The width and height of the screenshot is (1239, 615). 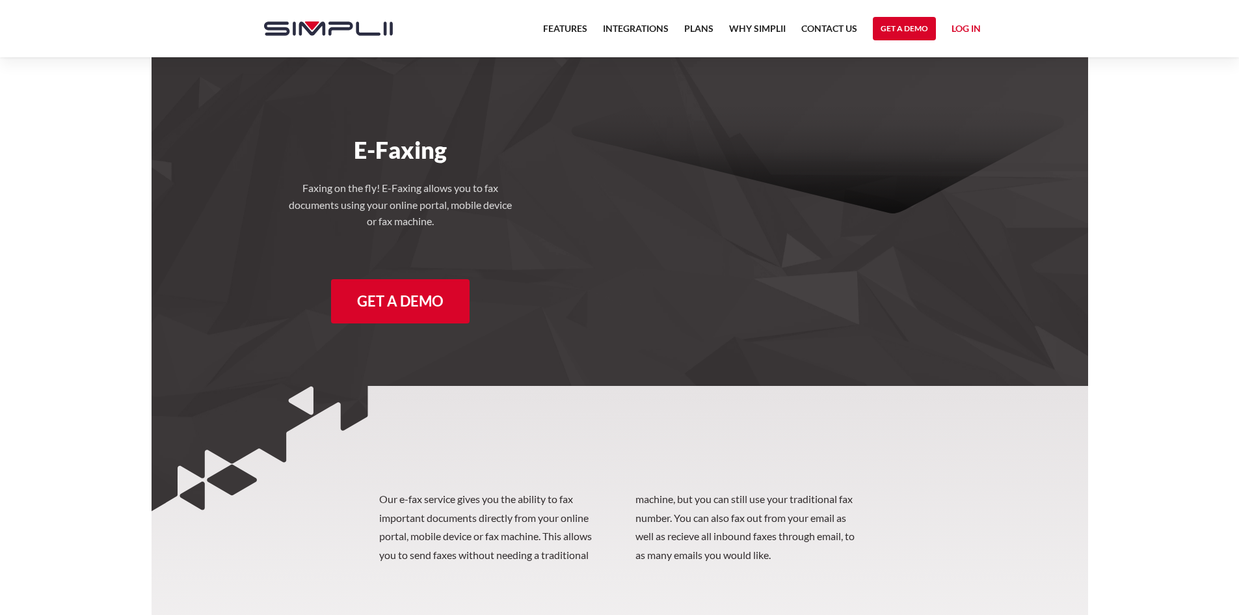 What do you see at coordinates (401, 150) in the screenshot?
I see `h1: E-Faxing` at bounding box center [401, 150].